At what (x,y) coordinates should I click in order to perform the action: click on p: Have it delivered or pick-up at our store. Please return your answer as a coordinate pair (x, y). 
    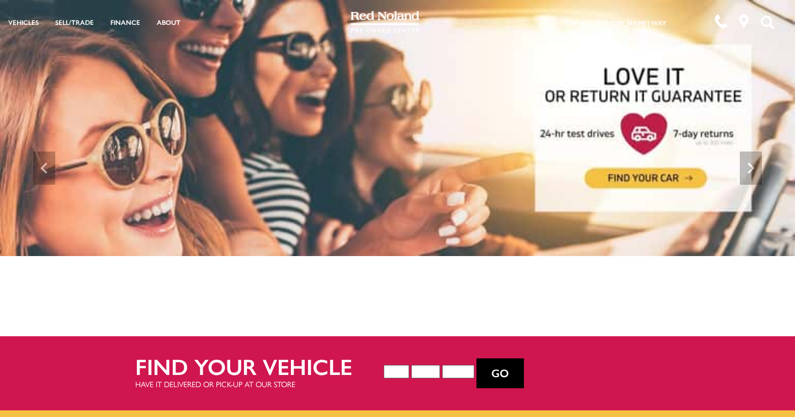
    Looking at the image, I should click on (260, 383).